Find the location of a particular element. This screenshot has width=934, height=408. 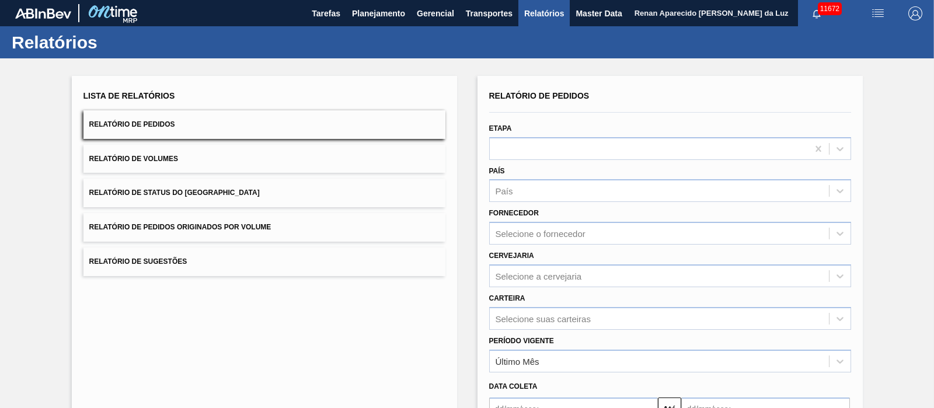

div: Selecione a cervejaria is located at coordinates (539, 275).